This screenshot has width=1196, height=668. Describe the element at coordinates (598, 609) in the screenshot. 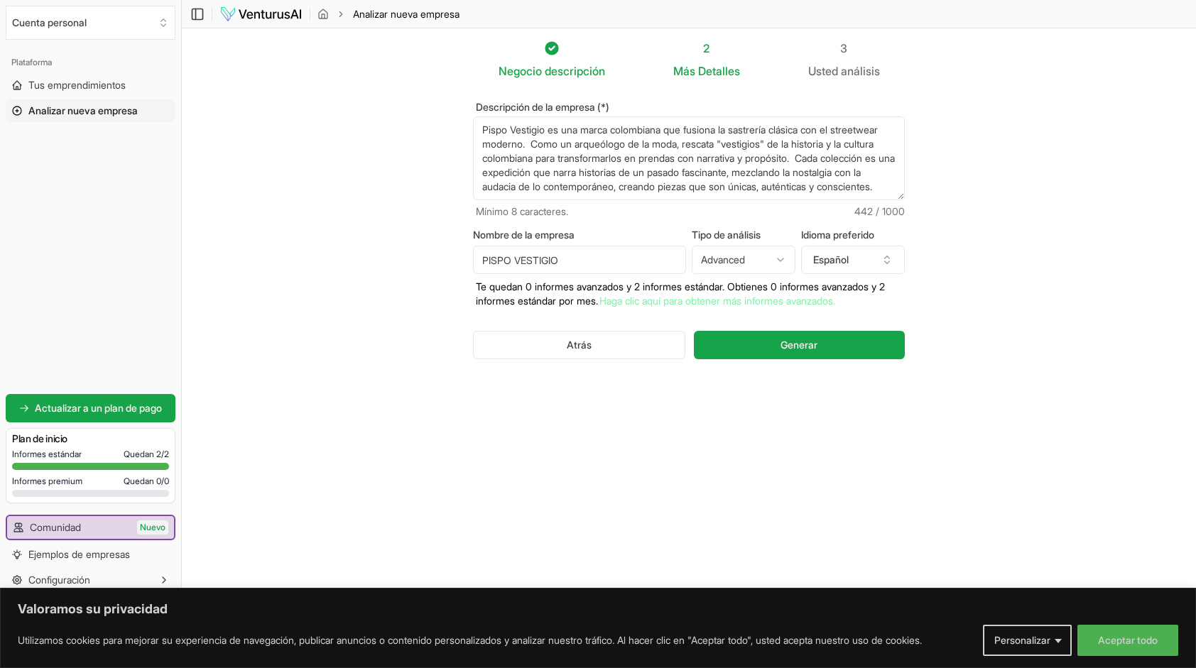

I see `p: Valoramos su privacidad` at that location.